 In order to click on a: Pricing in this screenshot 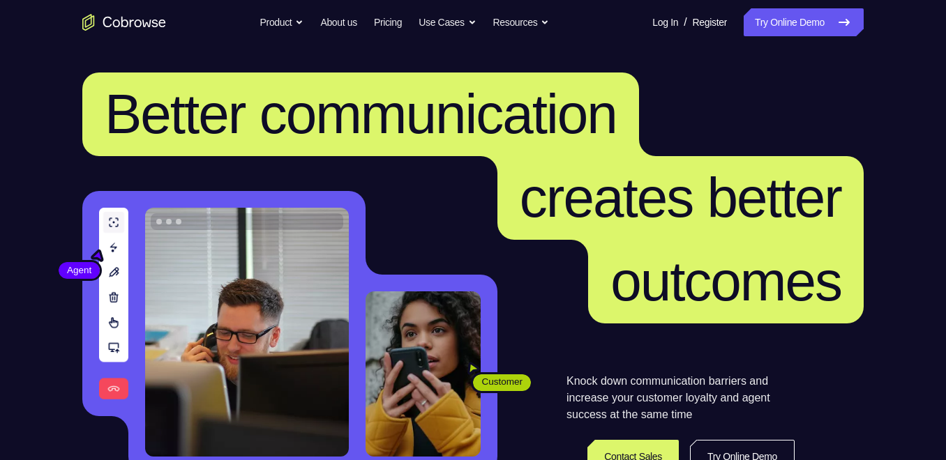, I will do `click(388, 22)`.